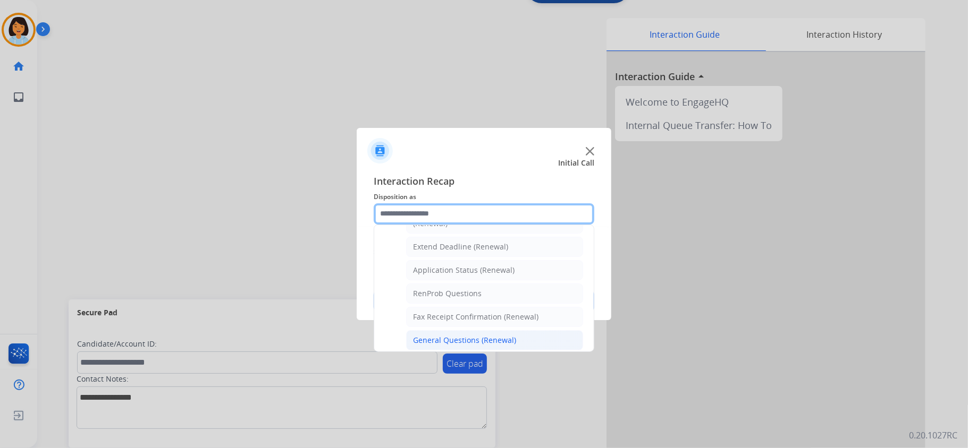 This screenshot has height=448, width=968. I want to click on div: Extend Deadline (Renewal), so click(460, 247).